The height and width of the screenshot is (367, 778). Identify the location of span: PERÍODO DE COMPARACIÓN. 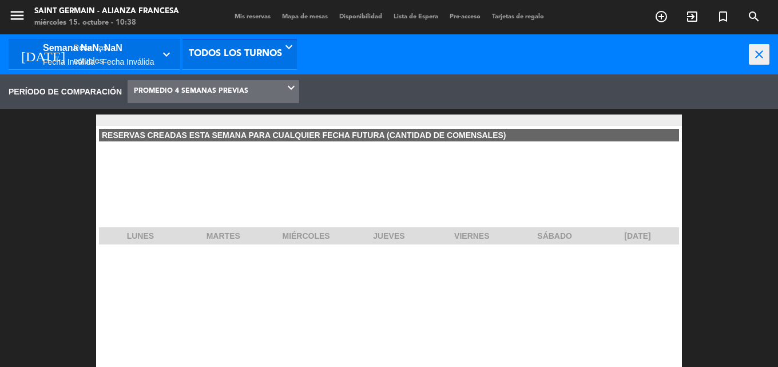
(65, 92).